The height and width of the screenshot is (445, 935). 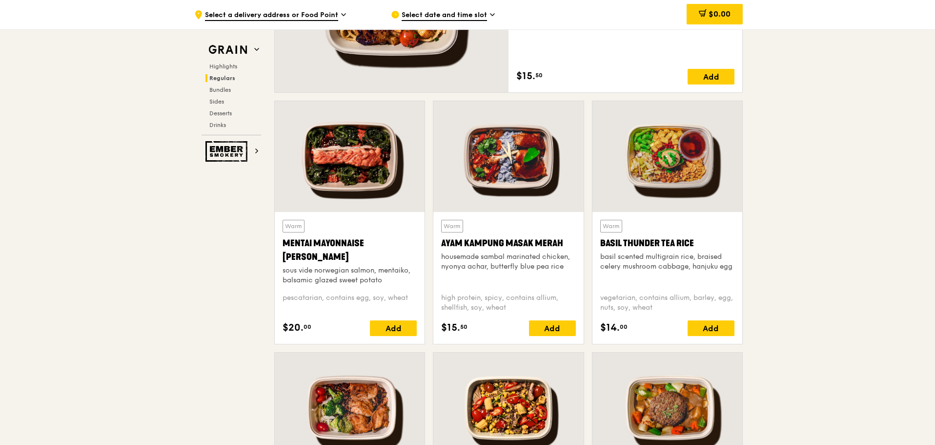 What do you see at coordinates (223, 66) in the screenshot?
I see `span: Highlights` at bounding box center [223, 66].